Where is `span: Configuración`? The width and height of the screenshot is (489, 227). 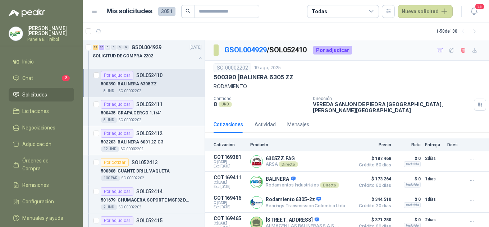
span: Configuración is located at coordinates (38, 202).